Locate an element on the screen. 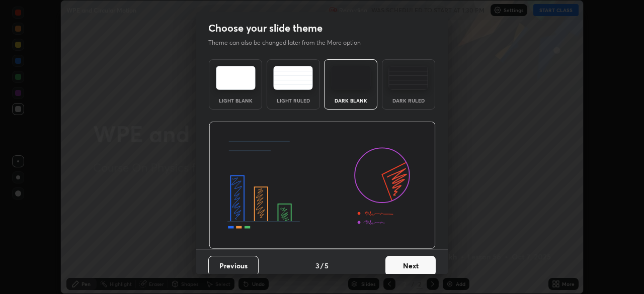 The width and height of the screenshot is (644, 294). h4: 5 is located at coordinates (326, 265).